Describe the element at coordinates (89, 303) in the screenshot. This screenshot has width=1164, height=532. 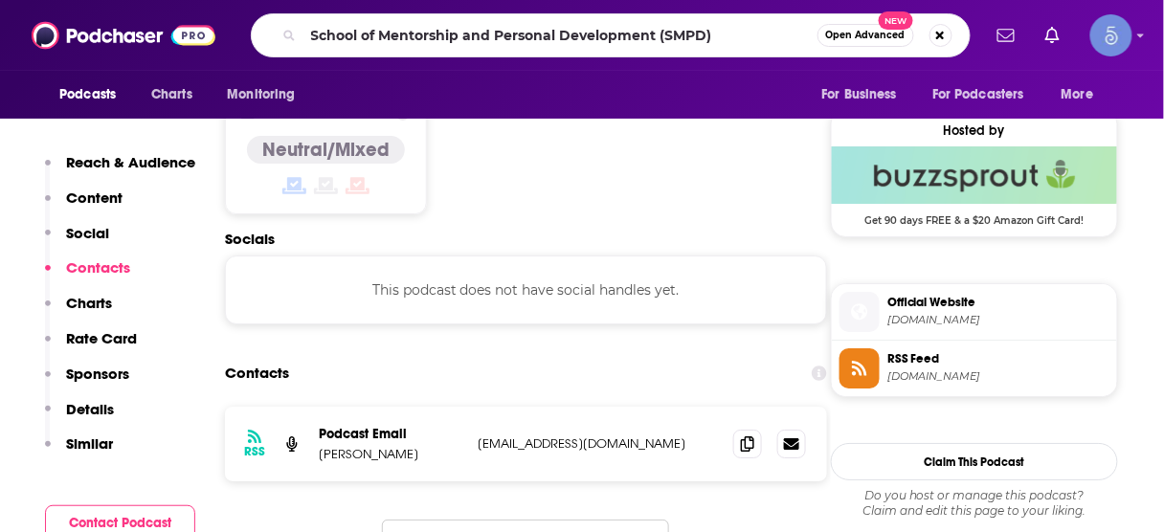
I see `p: Charts` at that location.